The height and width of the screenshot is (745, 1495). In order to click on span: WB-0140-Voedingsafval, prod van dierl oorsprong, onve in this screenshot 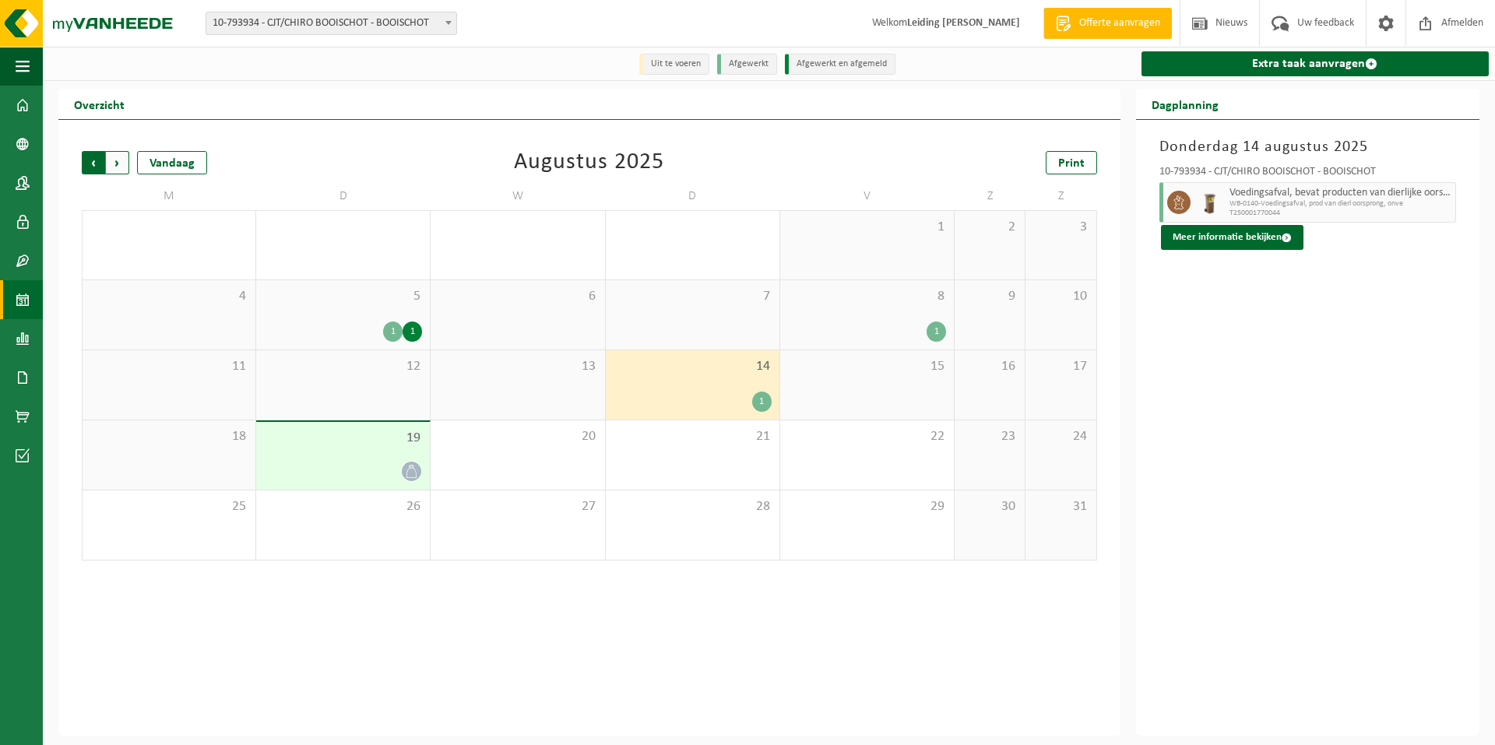, I will do `click(1340, 204)`.